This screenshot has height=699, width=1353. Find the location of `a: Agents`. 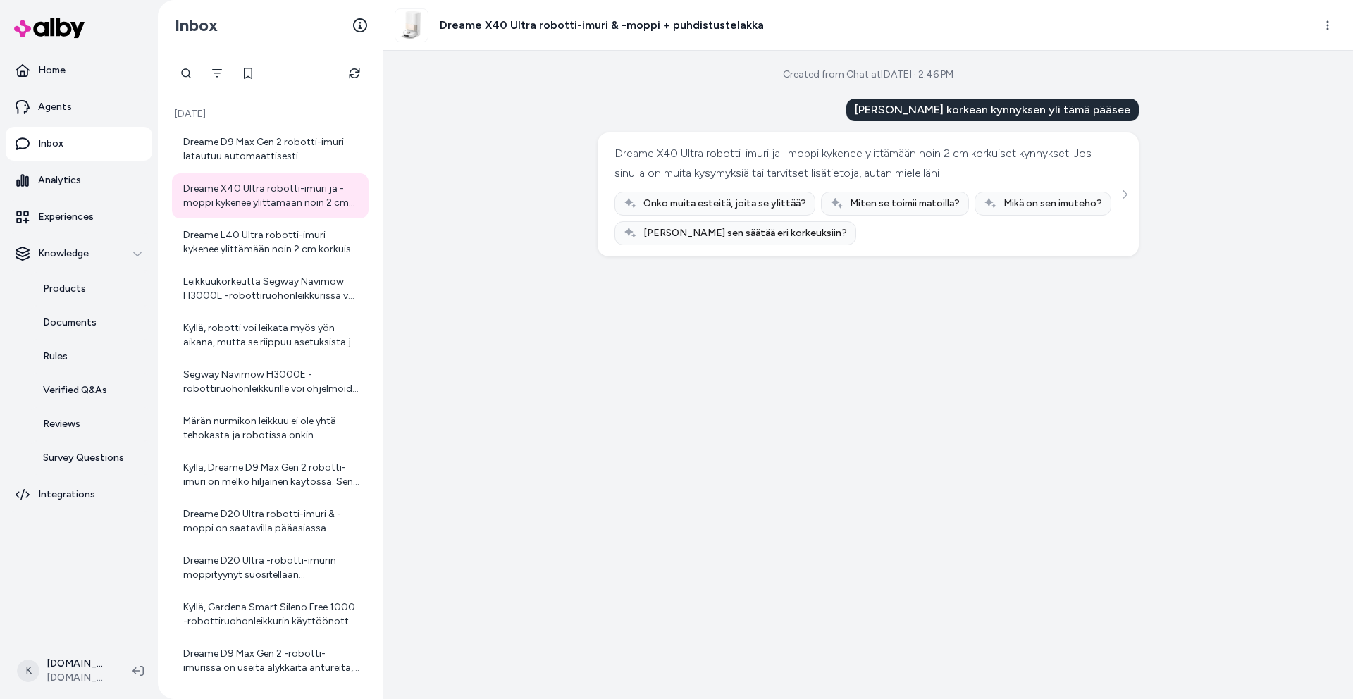

a: Agents is located at coordinates (79, 107).